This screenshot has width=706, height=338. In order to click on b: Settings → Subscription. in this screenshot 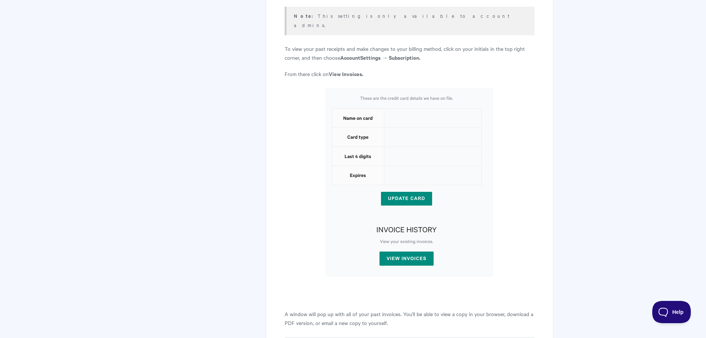, I will do `click(390, 57)`.